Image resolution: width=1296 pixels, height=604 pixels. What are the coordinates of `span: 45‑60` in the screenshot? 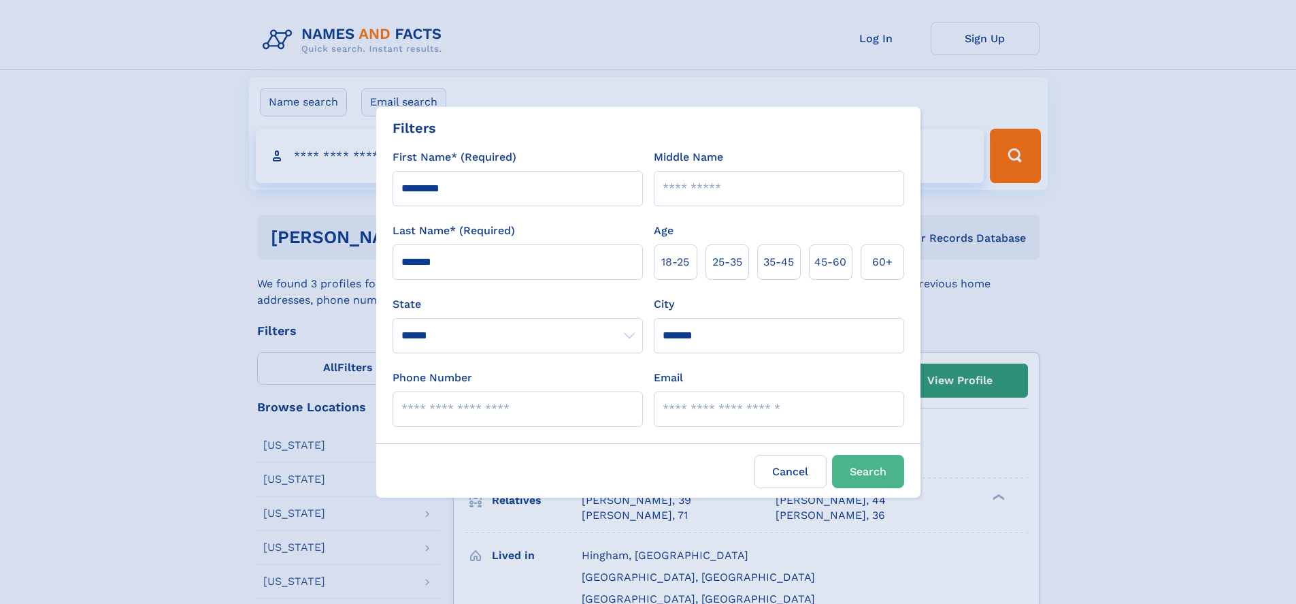 It's located at (830, 262).